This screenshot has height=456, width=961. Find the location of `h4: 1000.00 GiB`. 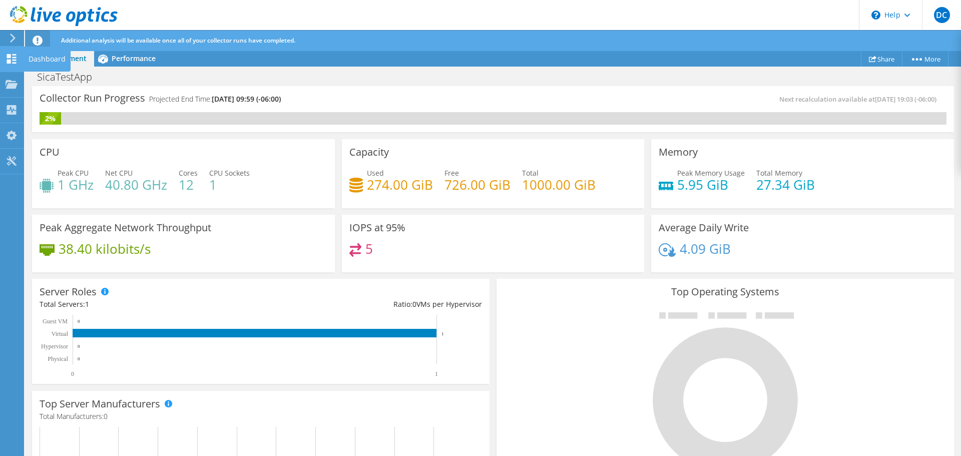

h4: 1000.00 GiB is located at coordinates (558, 185).